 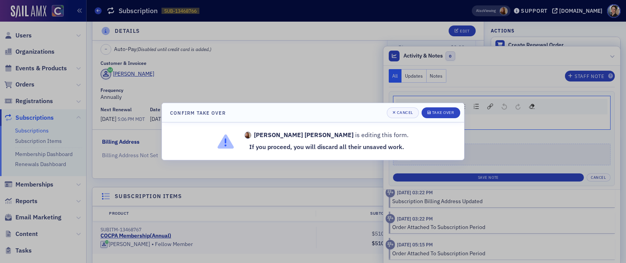 I want to click on p: is editing this form., so click(x=327, y=135).